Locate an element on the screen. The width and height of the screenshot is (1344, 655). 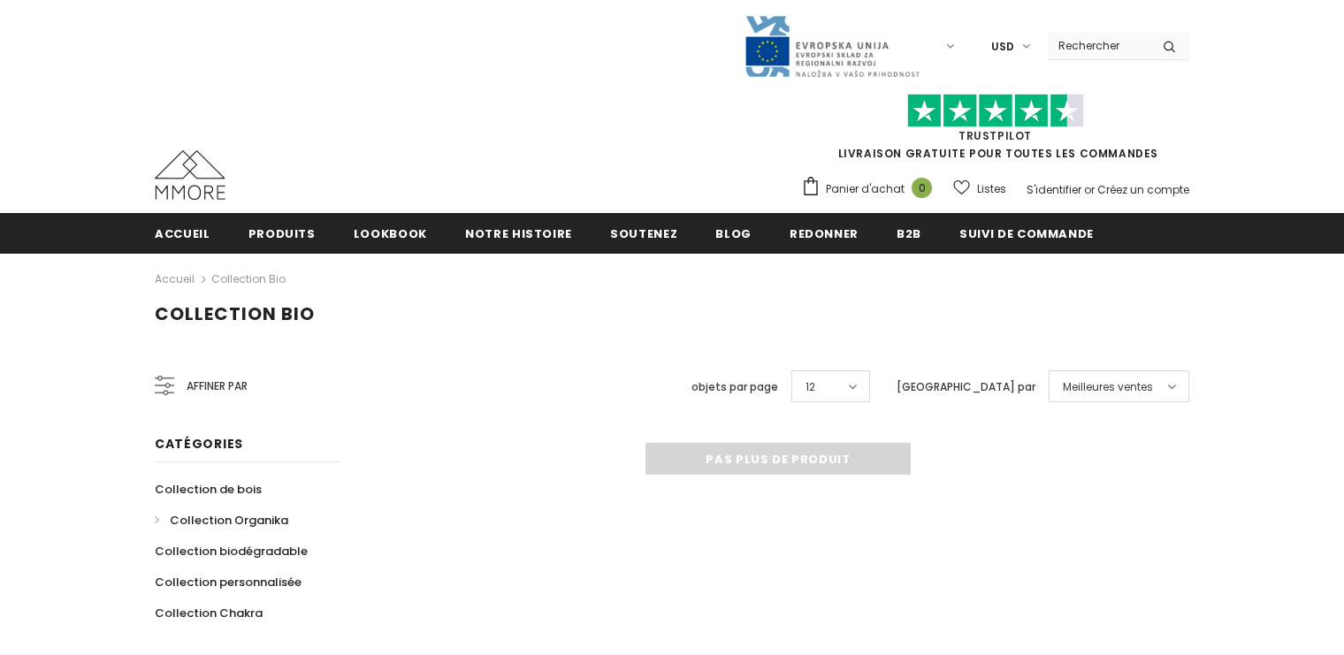
span: Blog is located at coordinates (733, 233).